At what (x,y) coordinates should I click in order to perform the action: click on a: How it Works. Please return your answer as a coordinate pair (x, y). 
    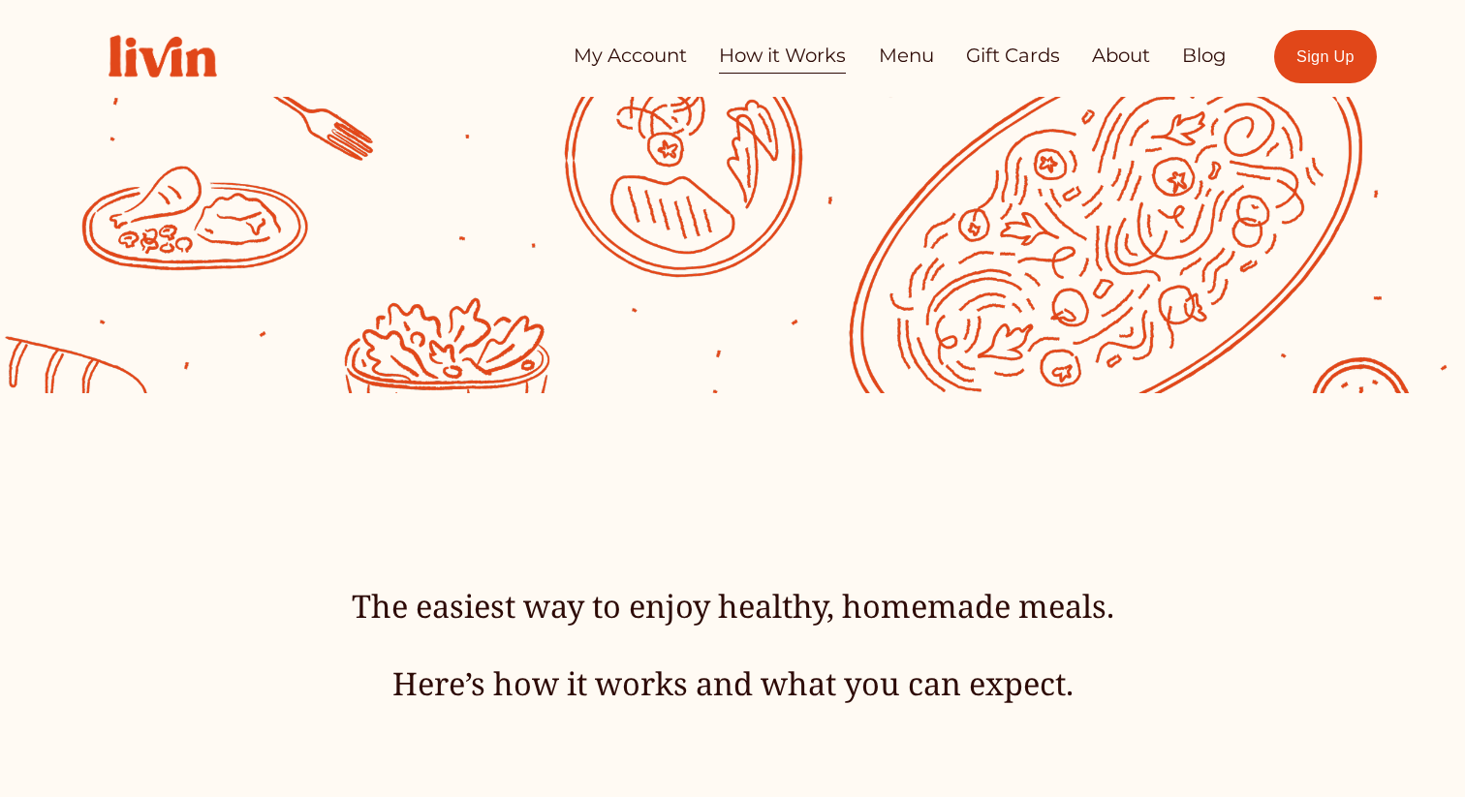
    Looking at the image, I should click on (782, 56).